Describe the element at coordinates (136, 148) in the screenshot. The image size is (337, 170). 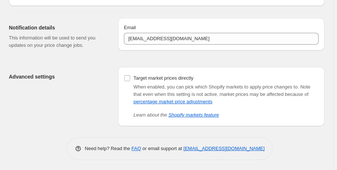
I see `a: FAQ` at that location.